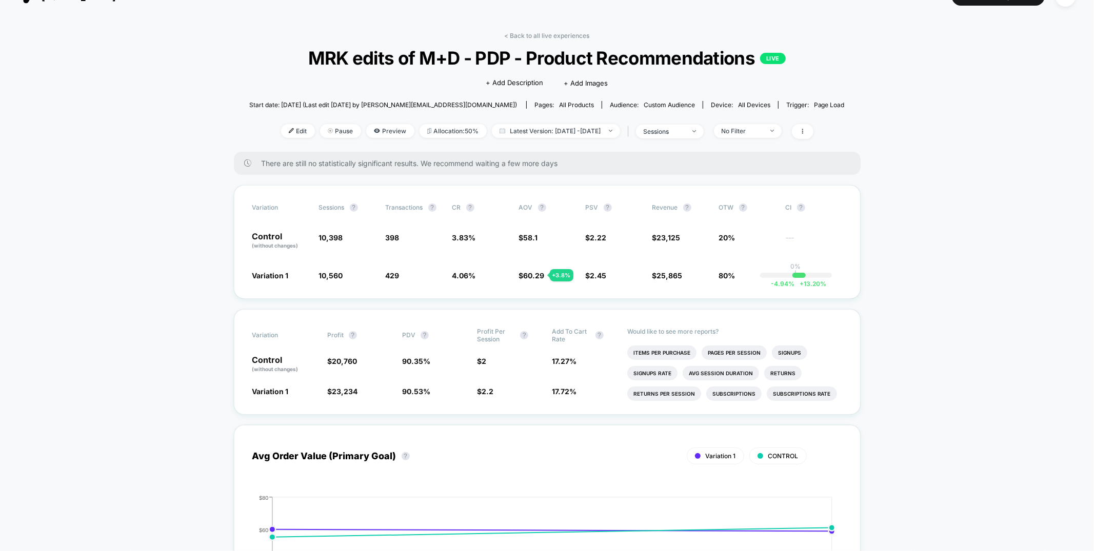  Describe the element at coordinates (661, 353) in the screenshot. I see `li: Items Per Purchase` at that location.